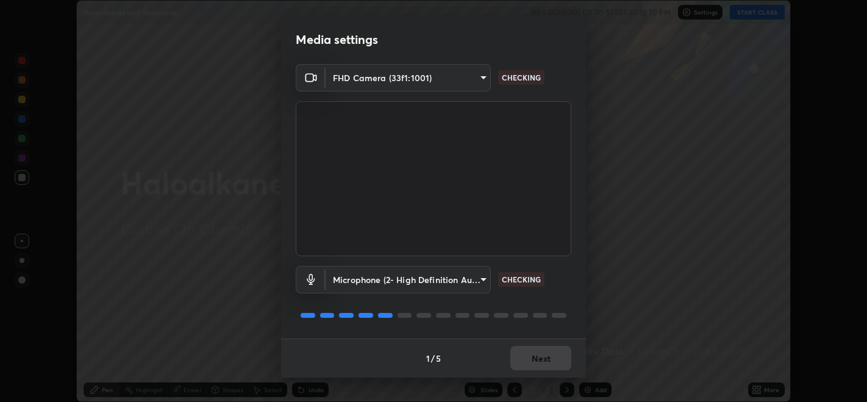 This screenshot has width=867, height=402. What do you see at coordinates (337, 40) in the screenshot?
I see `h2: Media settings` at bounding box center [337, 40].